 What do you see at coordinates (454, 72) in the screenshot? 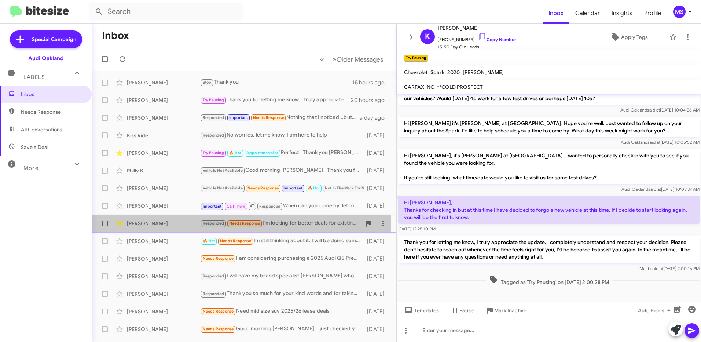
I see `span: 2020` at bounding box center [454, 72].